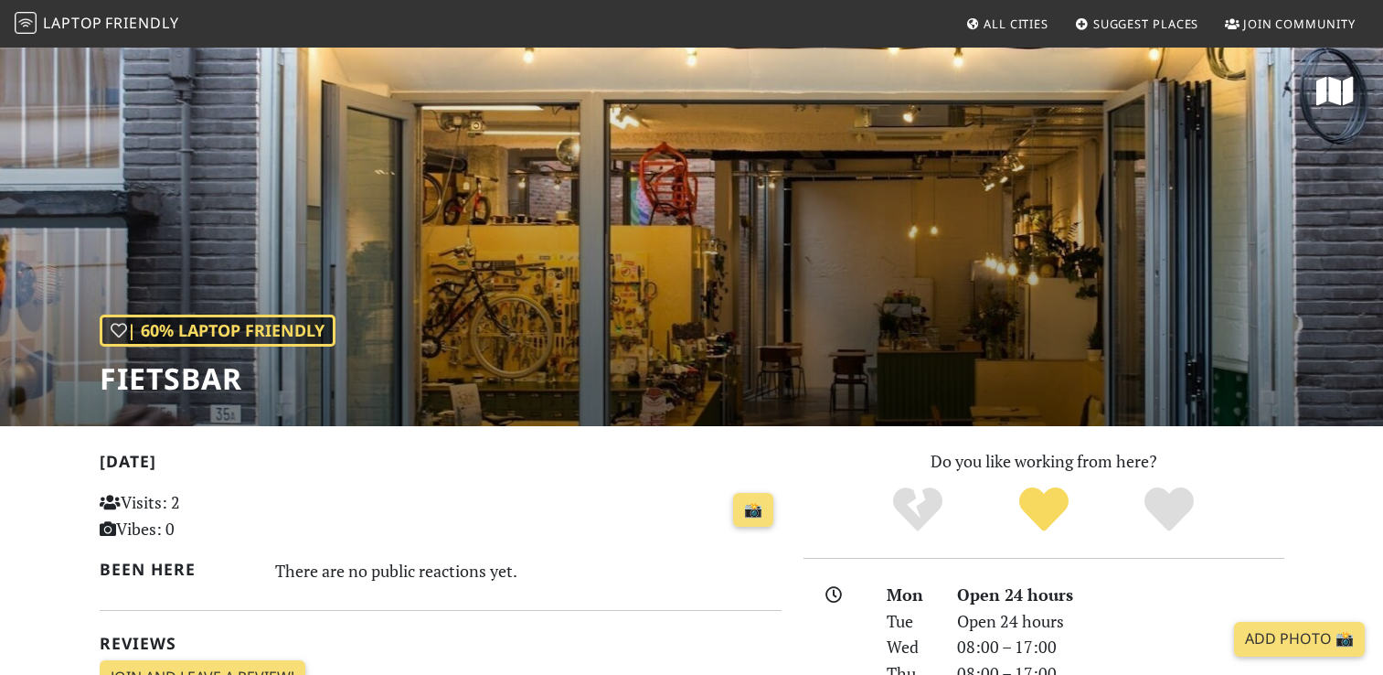 This screenshot has width=1383, height=675. Describe the element at coordinates (1044, 509) in the screenshot. I see `div: Yes` at that location.